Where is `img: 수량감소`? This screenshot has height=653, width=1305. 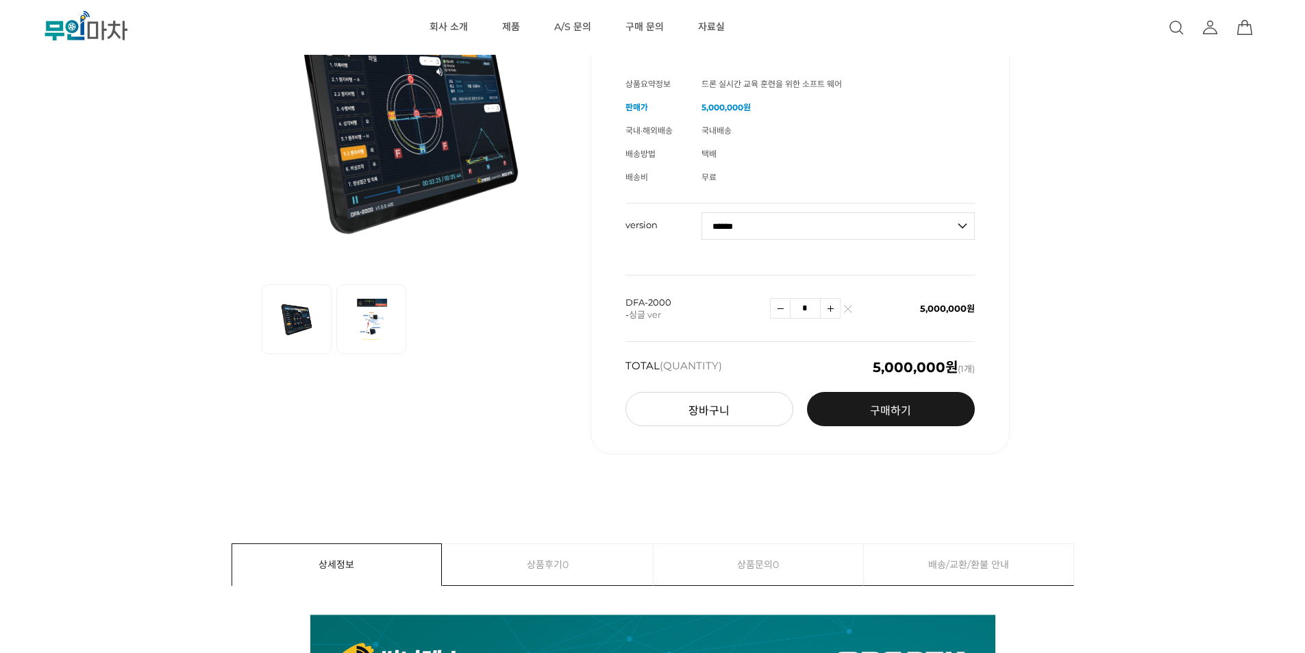
img: 수량감소 is located at coordinates (781, 308).